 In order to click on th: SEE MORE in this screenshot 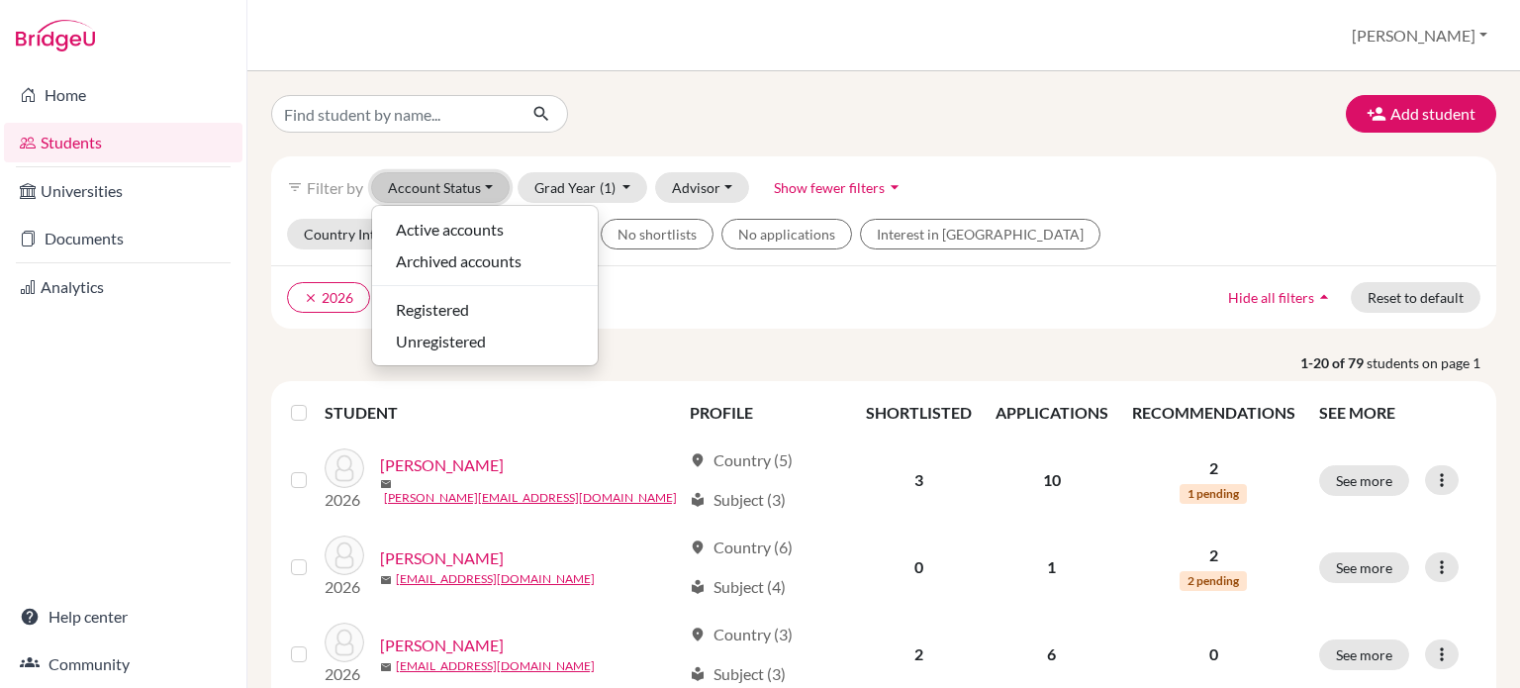, I will do `click(1398, 413)`.